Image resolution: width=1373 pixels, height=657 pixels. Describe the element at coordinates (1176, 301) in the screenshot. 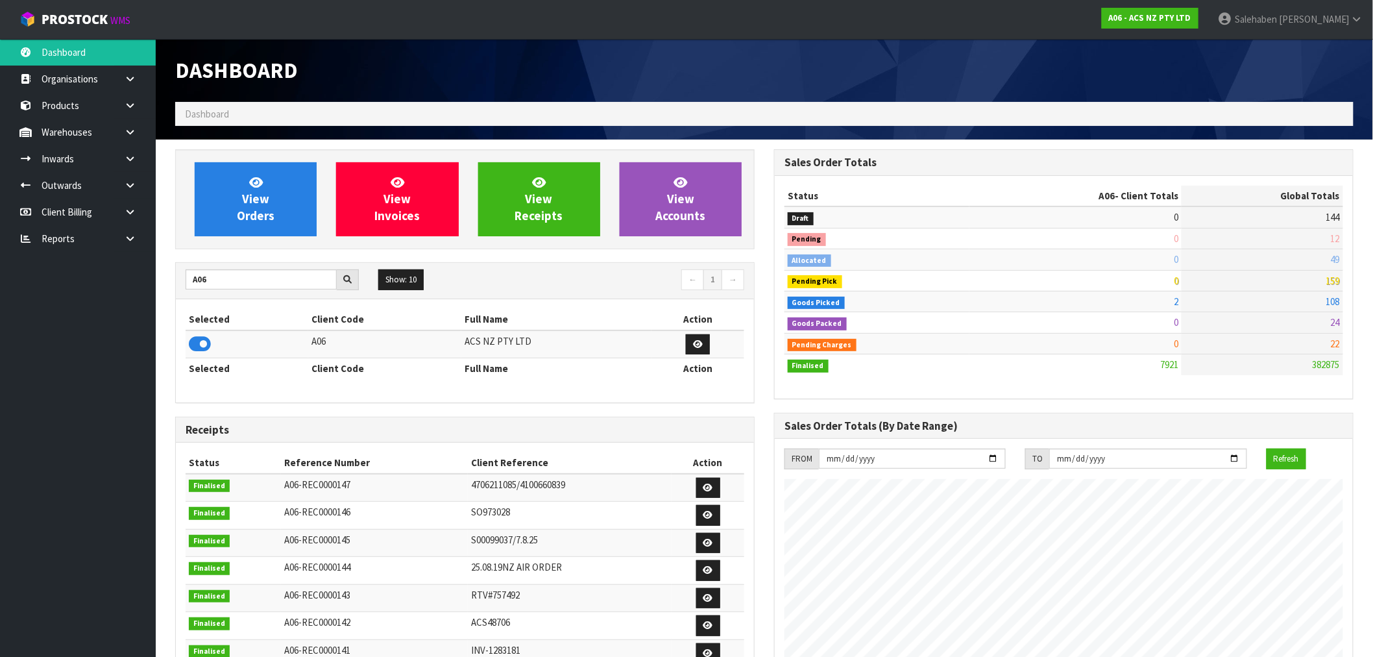

I see `span: 2` at that location.